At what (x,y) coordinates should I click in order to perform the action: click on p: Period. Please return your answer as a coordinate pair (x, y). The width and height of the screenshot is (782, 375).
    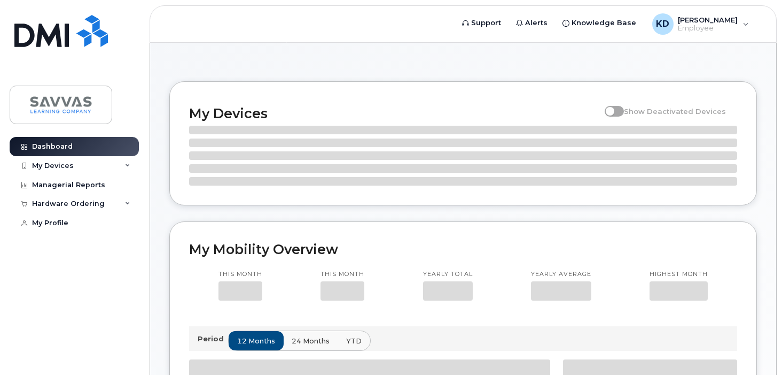
    Looking at the image, I should click on (213, 338).